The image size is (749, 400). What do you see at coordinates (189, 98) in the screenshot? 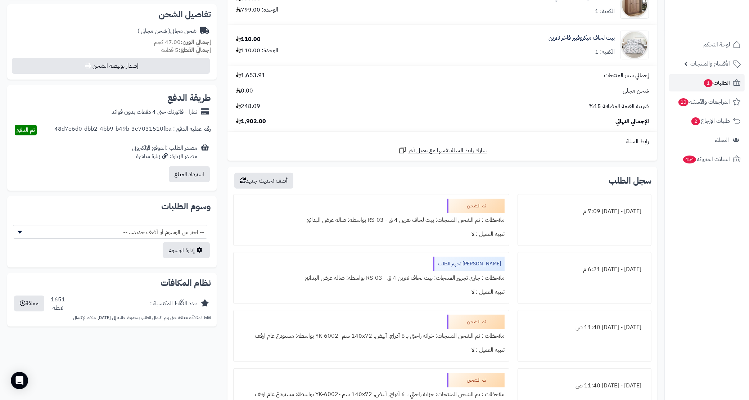
I see `h2: طريقة الدفع` at bounding box center [189, 98].